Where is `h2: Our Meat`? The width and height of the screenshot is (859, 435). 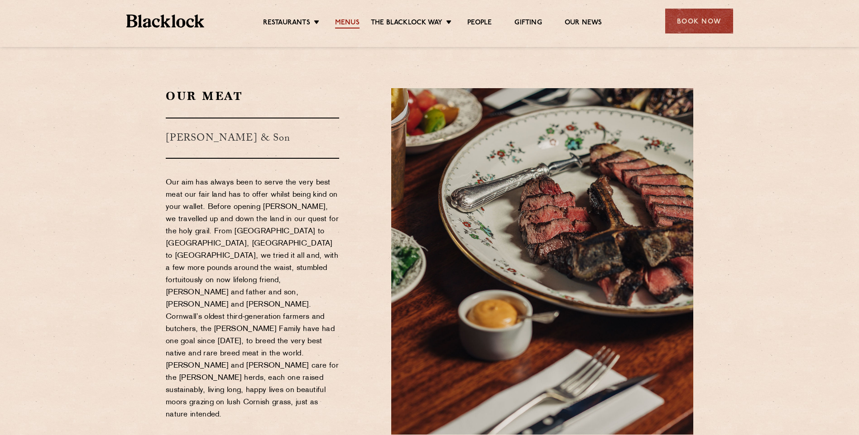
h2: Our Meat is located at coordinates (252, 96).